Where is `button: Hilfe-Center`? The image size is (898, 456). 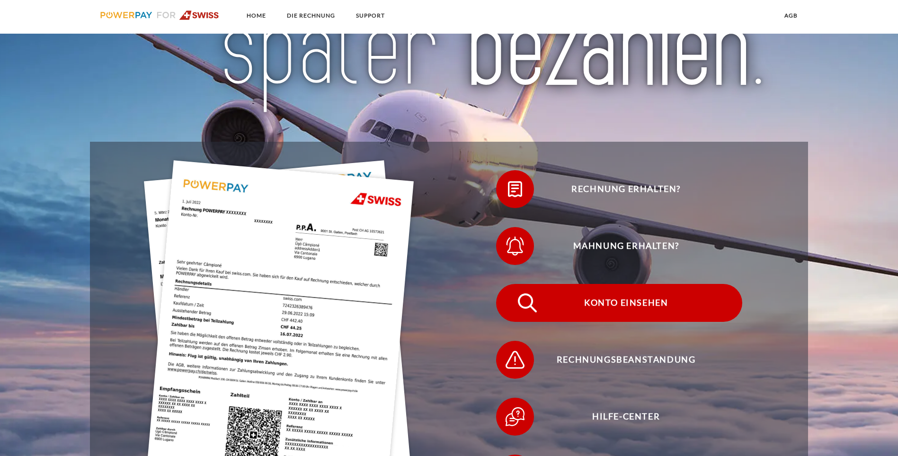 button: Hilfe-Center is located at coordinates (619, 416).